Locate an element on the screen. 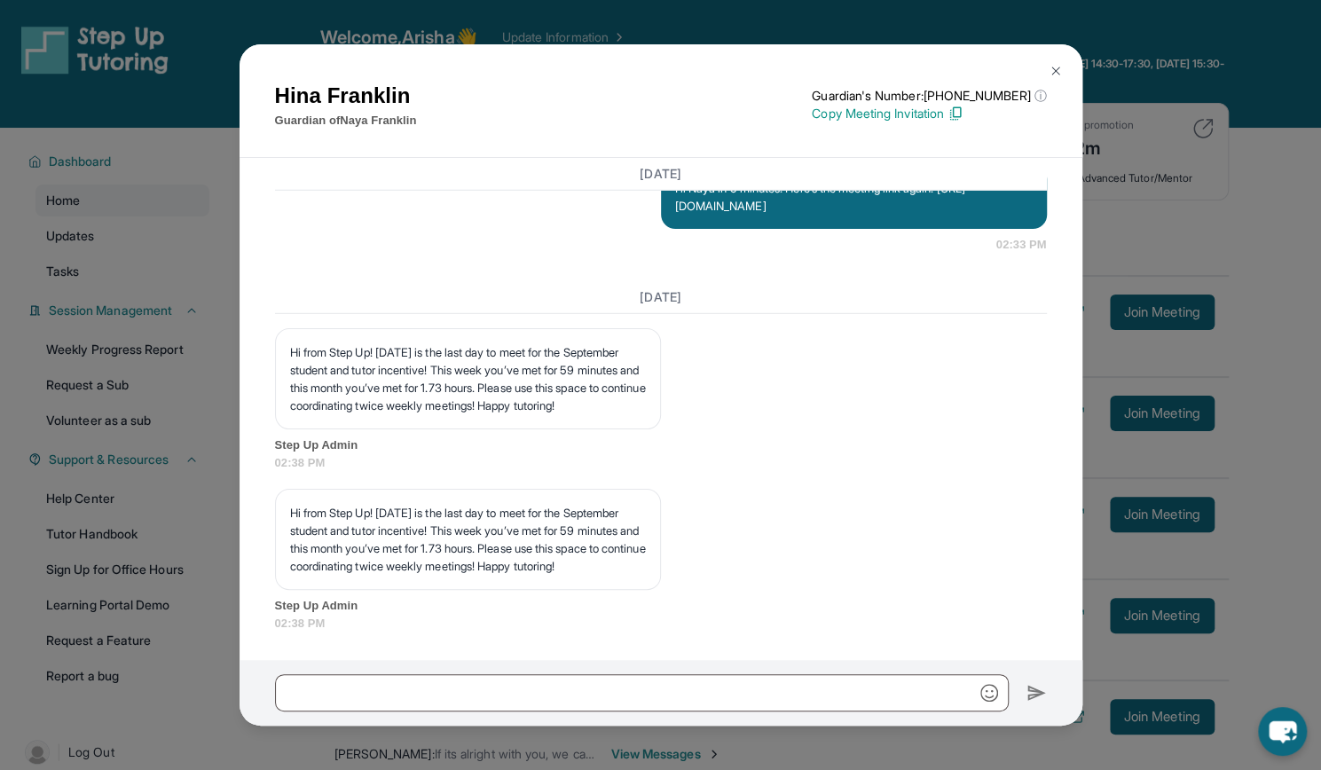 Image resolution: width=1321 pixels, height=770 pixels. button: chat-button is located at coordinates (1282, 731).